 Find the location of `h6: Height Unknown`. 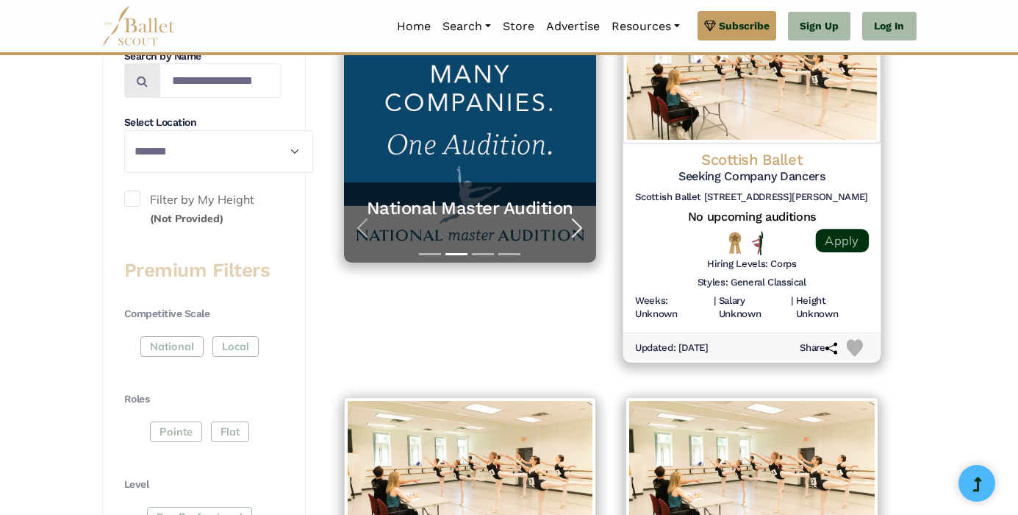

h6: Height Unknown is located at coordinates (832, 308).